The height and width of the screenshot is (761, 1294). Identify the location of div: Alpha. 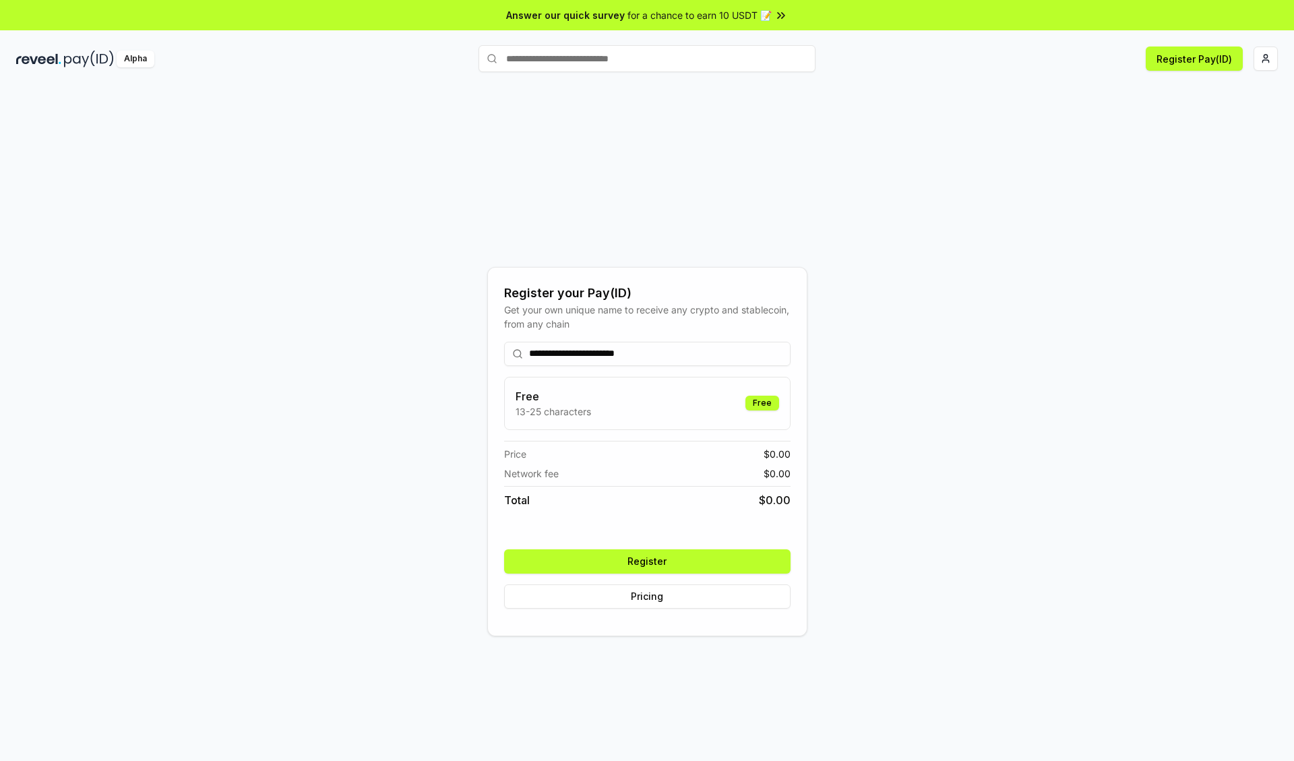
(135, 59).